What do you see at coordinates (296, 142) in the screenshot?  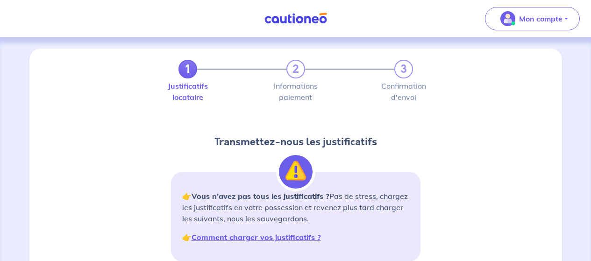 I see `h2: Transmettez-nous les justificatifs` at bounding box center [296, 142].